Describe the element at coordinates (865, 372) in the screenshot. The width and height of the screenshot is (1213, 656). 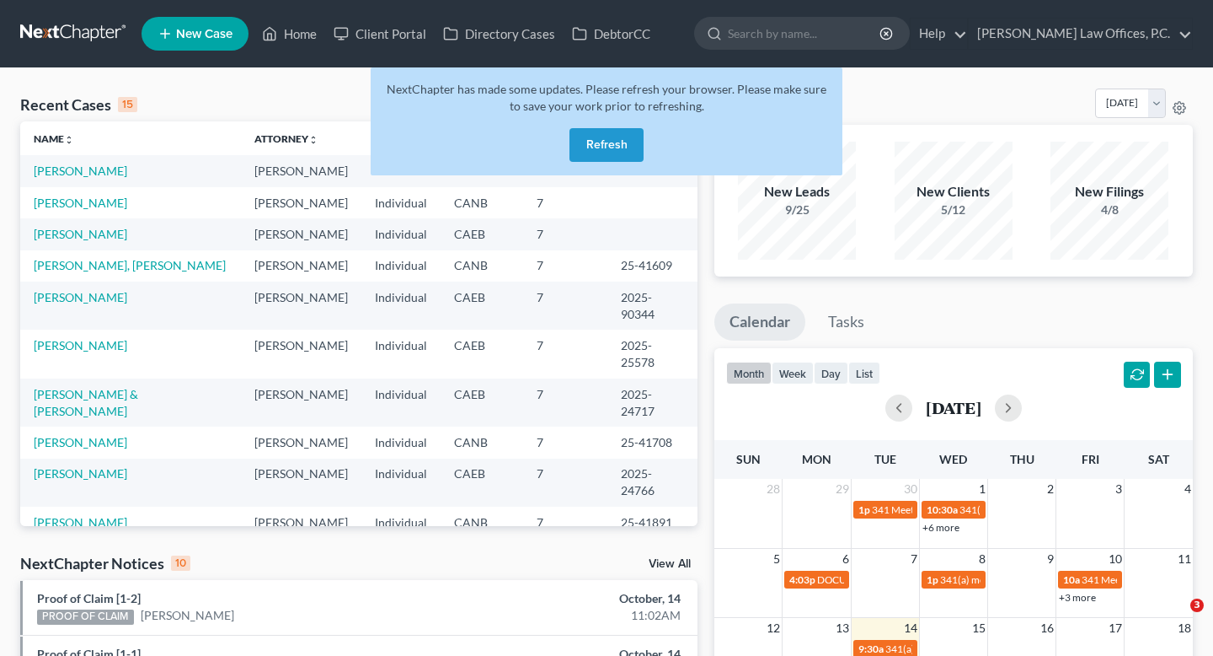
I see `button: list` at that location.